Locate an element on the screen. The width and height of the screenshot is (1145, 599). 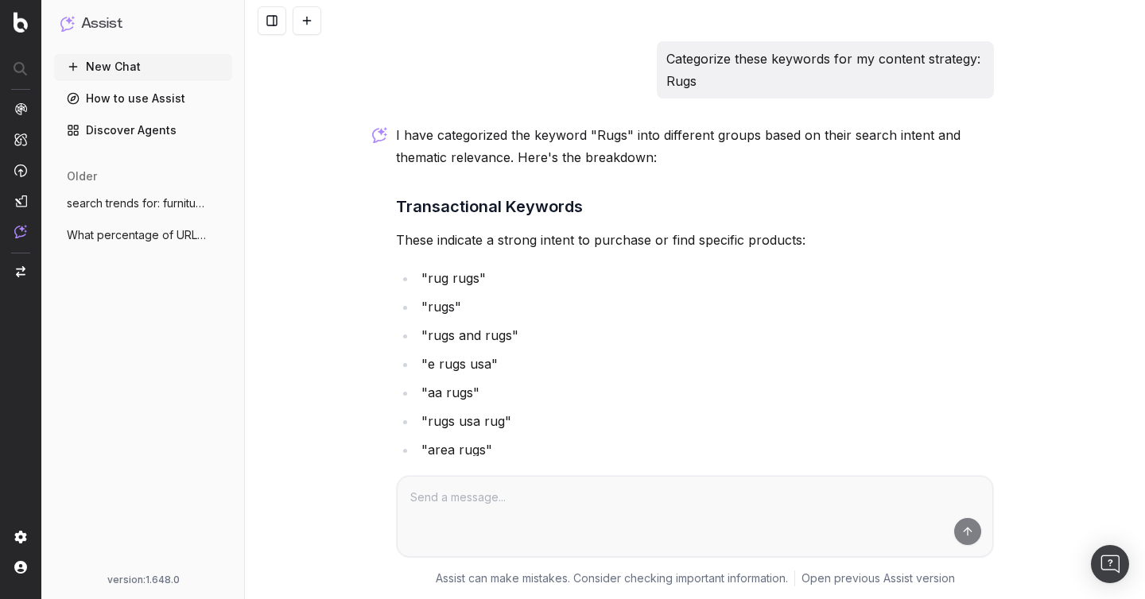
img: Studio is located at coordinates (21, 201).